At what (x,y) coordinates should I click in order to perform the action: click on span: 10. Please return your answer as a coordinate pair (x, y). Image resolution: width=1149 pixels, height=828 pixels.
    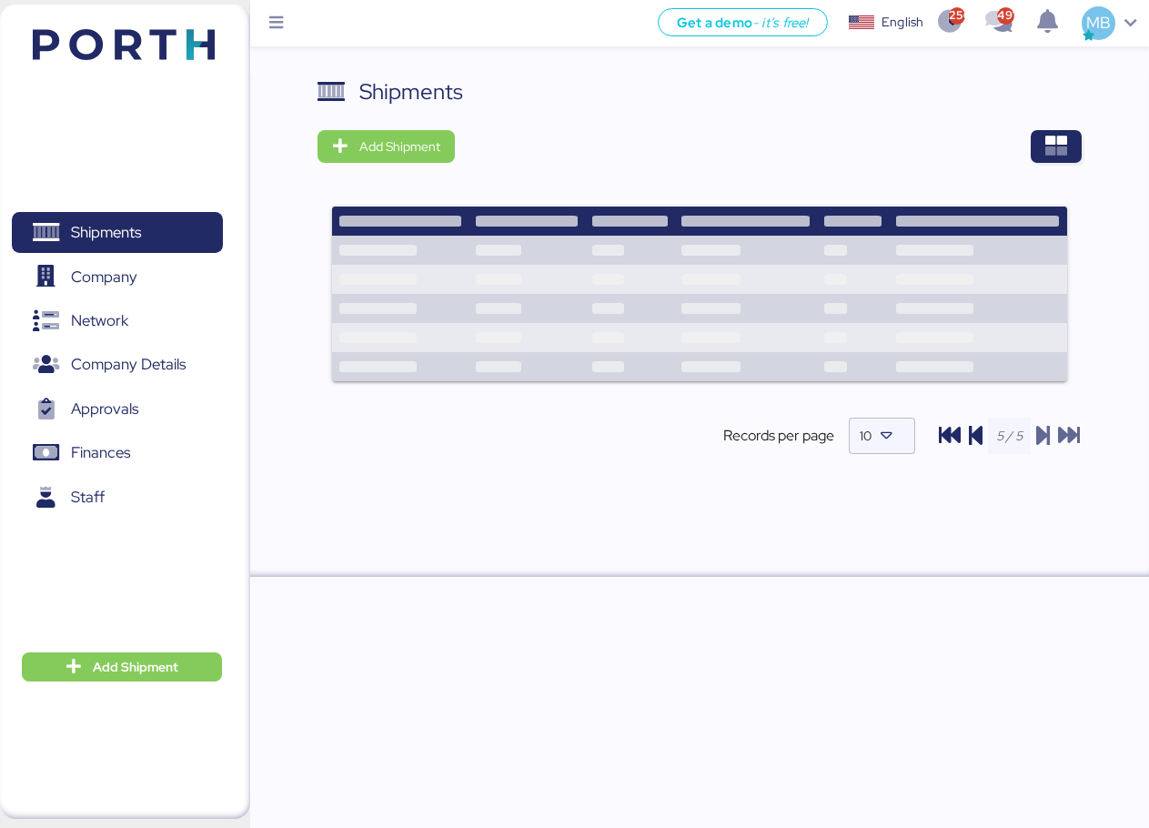
    Looking at the image, I should click on (865, 436).